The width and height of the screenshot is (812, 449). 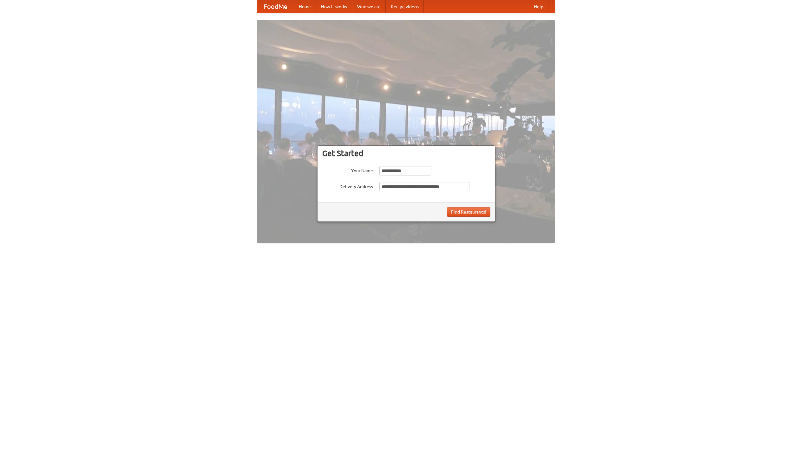 I want to click on button: Find Restaurants!, so click(x=468, y=212).